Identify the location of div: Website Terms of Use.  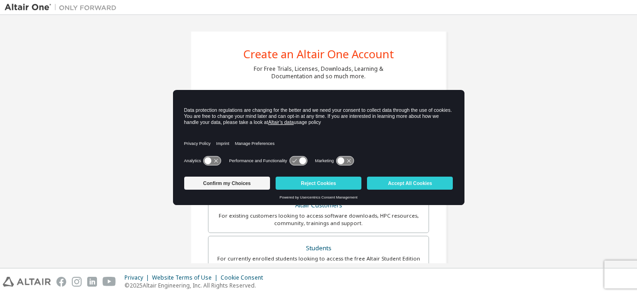
(186, 278).